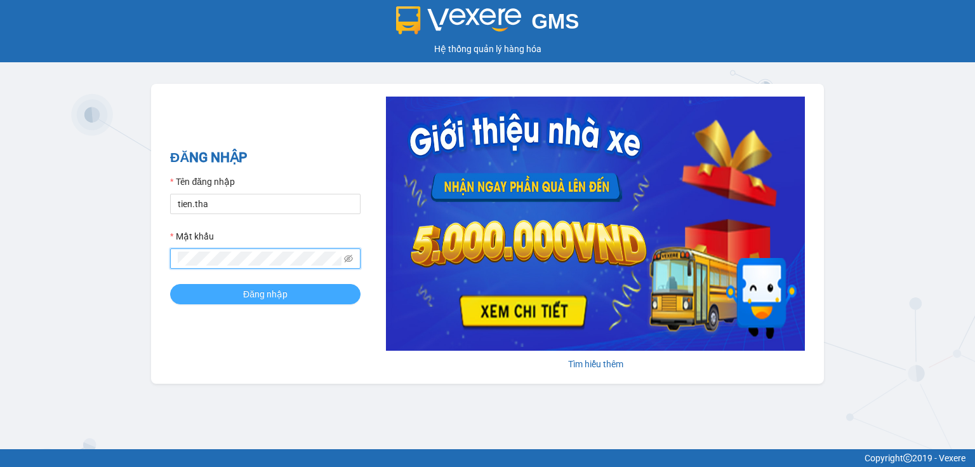 This screenshot has width=975, height=467. What do you see at coordinates (595, 223) in the screenshot?
I see `img: banner-0` at bounding box center [595, 223].